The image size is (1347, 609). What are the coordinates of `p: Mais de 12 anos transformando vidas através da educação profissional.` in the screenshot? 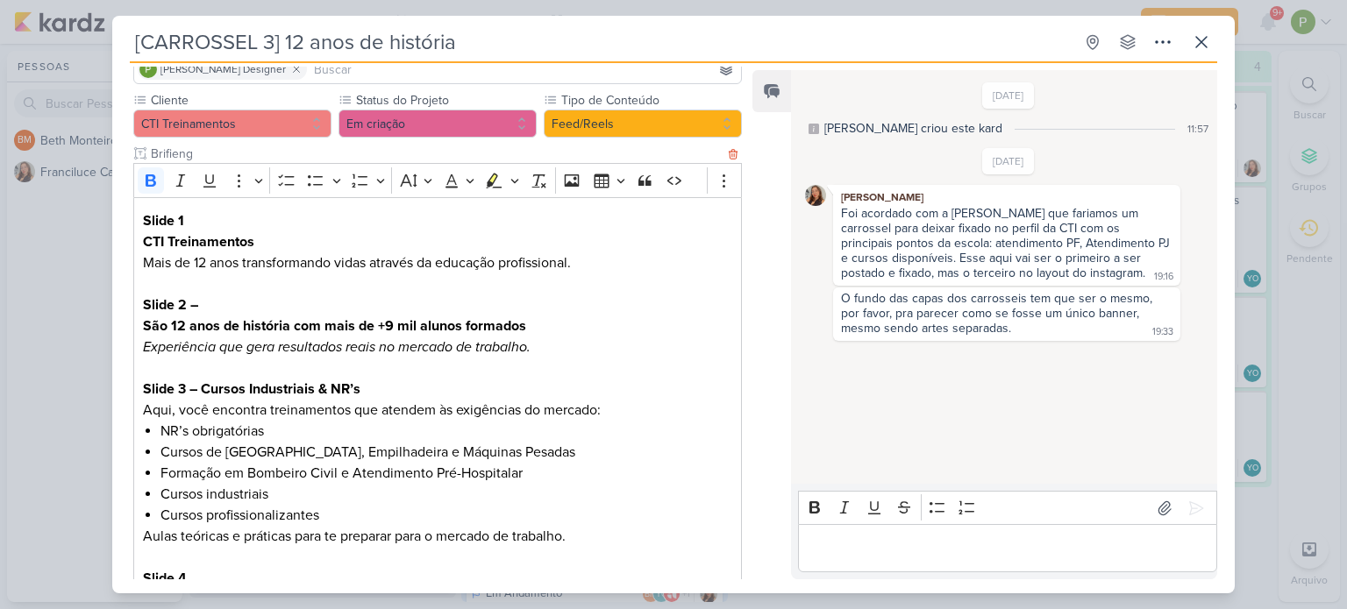 It's located at (437, 242).